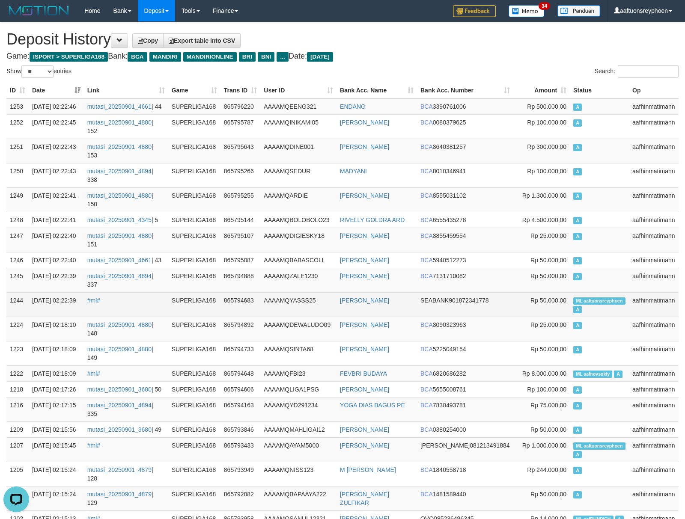 This screenshot has width=685, height=519. What do you see at coordinates (465, 199) in the screenshot?
I see `td: 8555031102` at bounding box center [465, 199].